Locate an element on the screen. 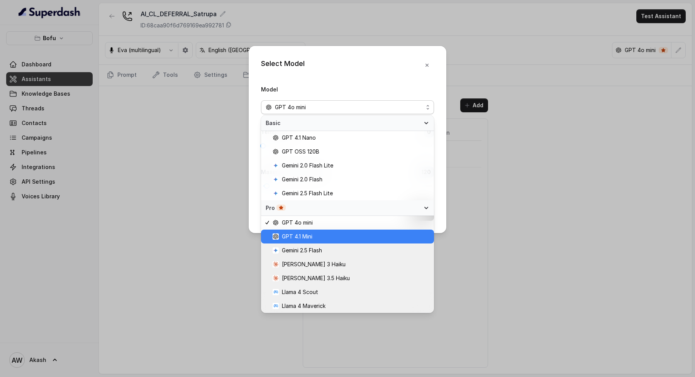 The width and height of the screenshot is (695, 377). span: Basic is located at coordinates (343, 123).